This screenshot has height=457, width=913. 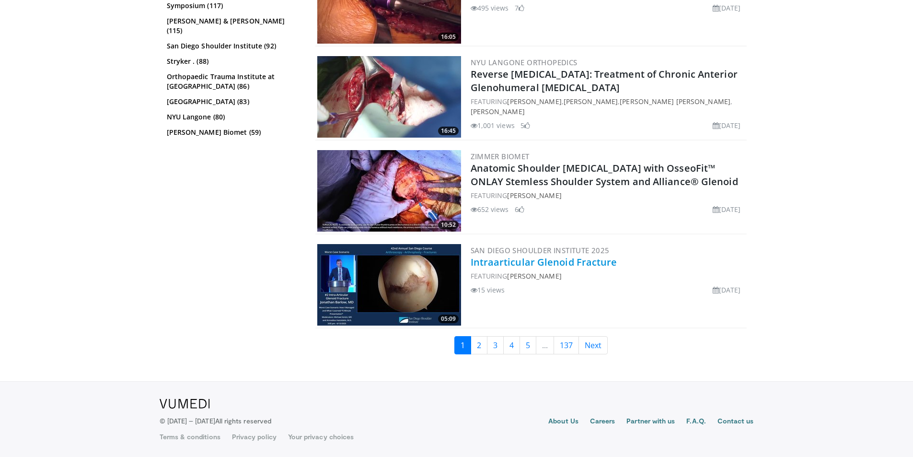 What do you see at coordinates (524, 62) in the screenshot?
I see `a: NYU Langone Orthopedics` at bounding box center [524, 62].